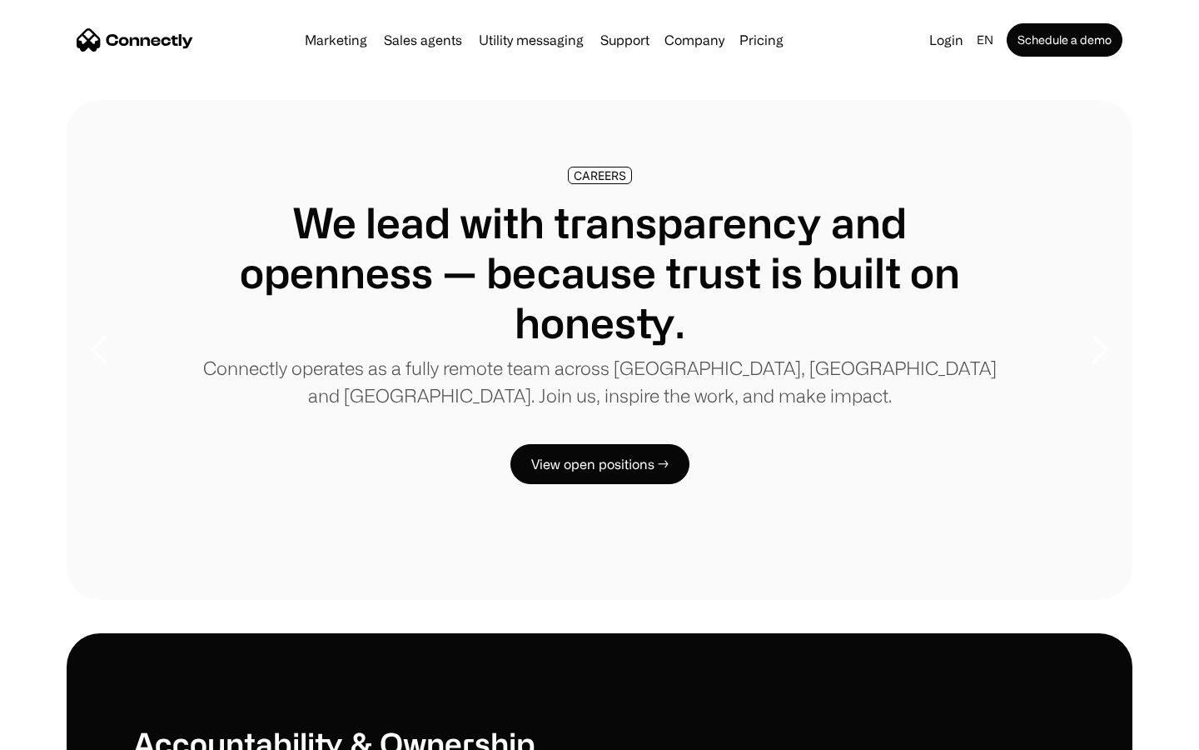  Describe the element at coordinates (600, 272) in the screenshot. I see `h1: We lead with transparency and openness — because trust is built on honesty.` at that location.